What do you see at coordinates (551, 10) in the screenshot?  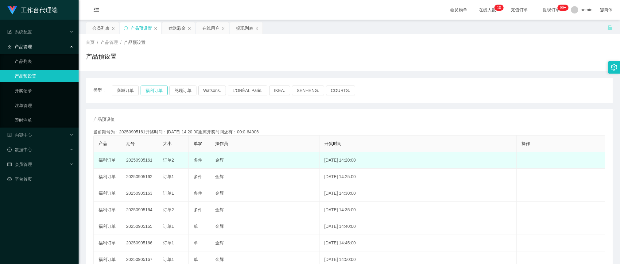 I see `span: 提现订单` at bounding box center [551, 10].